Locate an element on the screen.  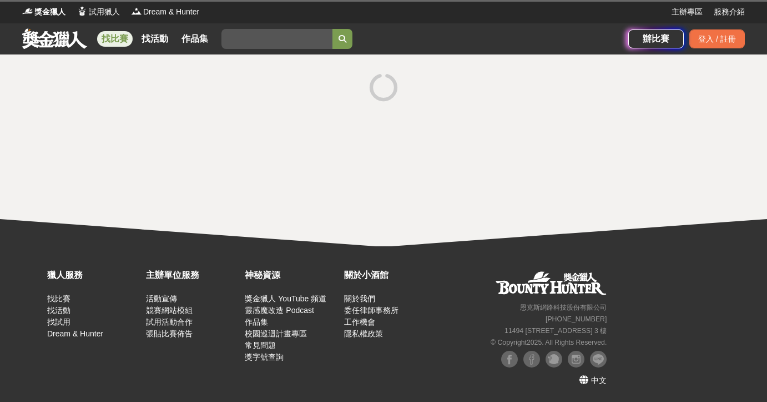
a: 找試用 is located at coordinates (59, 322).